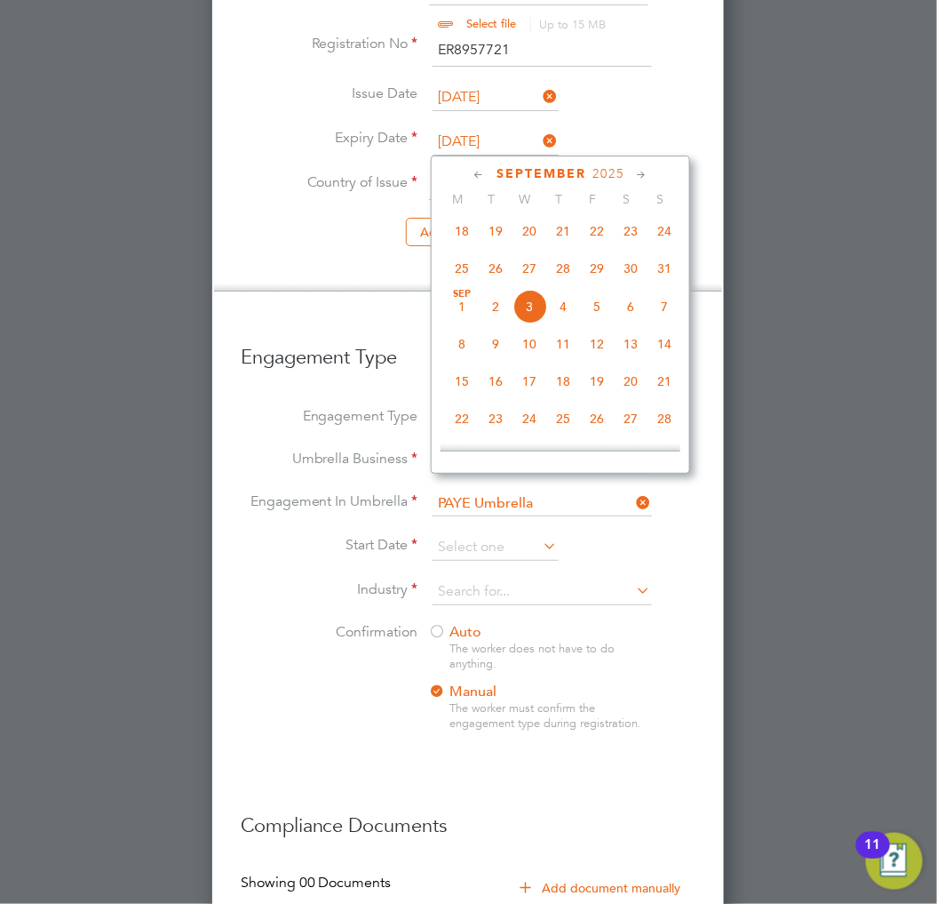  What do you see at coordinates (468, 817) in the screenshot?
I see `h3: Compliance Documents` at bounding box center [468, 817].